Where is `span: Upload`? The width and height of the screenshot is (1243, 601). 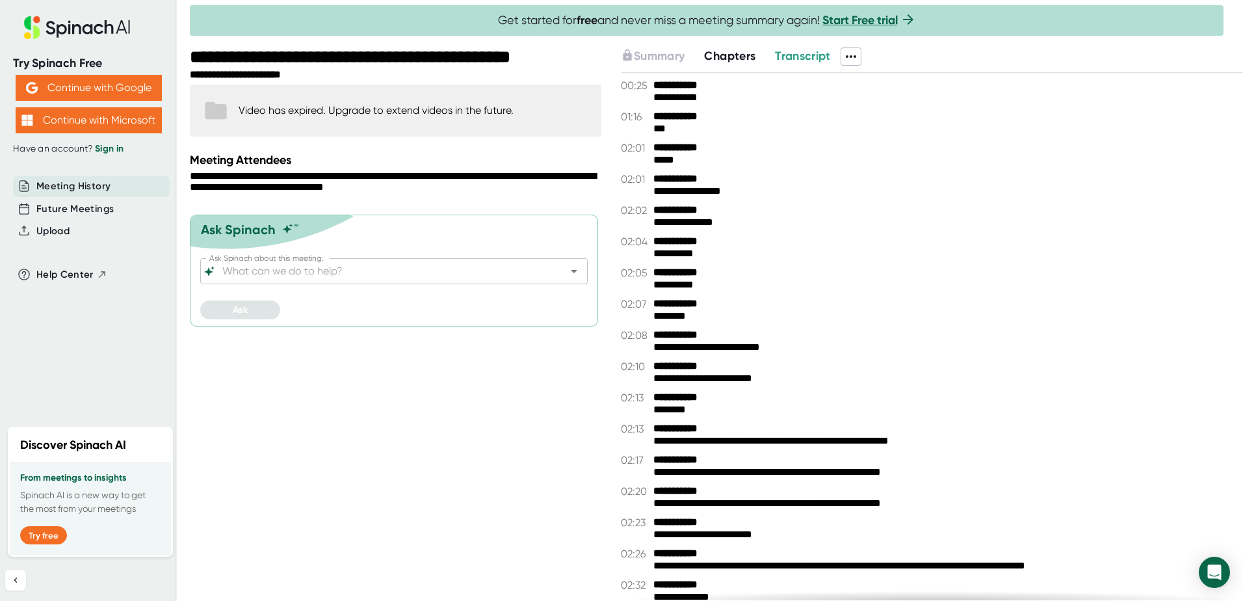 span: Upload is located at coordinates (53, 231).